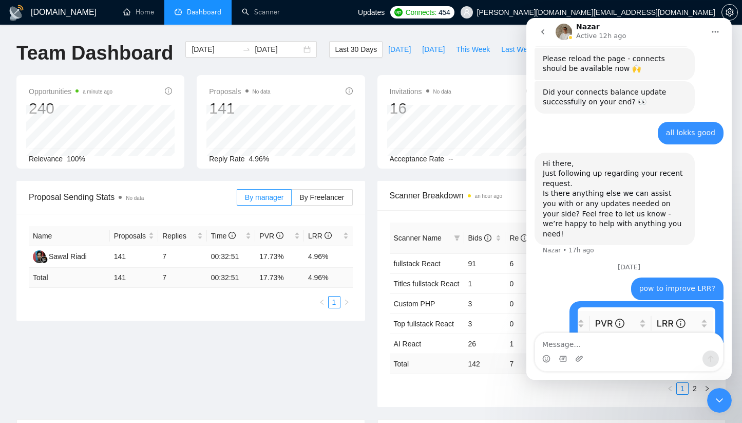 This screenshot has width=742, height=423. What do you see at coordinates (132, 197) in the screenshot?
I see `span: Proposal Sending Stats` at bounding box center [132, 197].